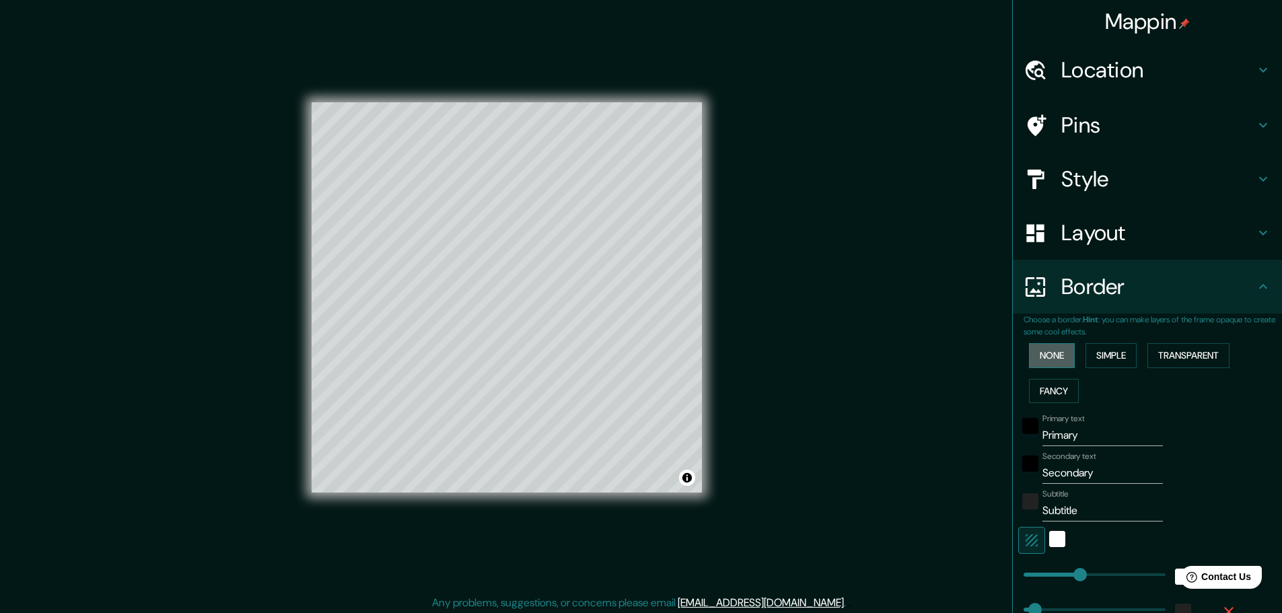  Describe the element at coordinates (1054, 391) in the screenshot. I see `button: Fancy` at that location.